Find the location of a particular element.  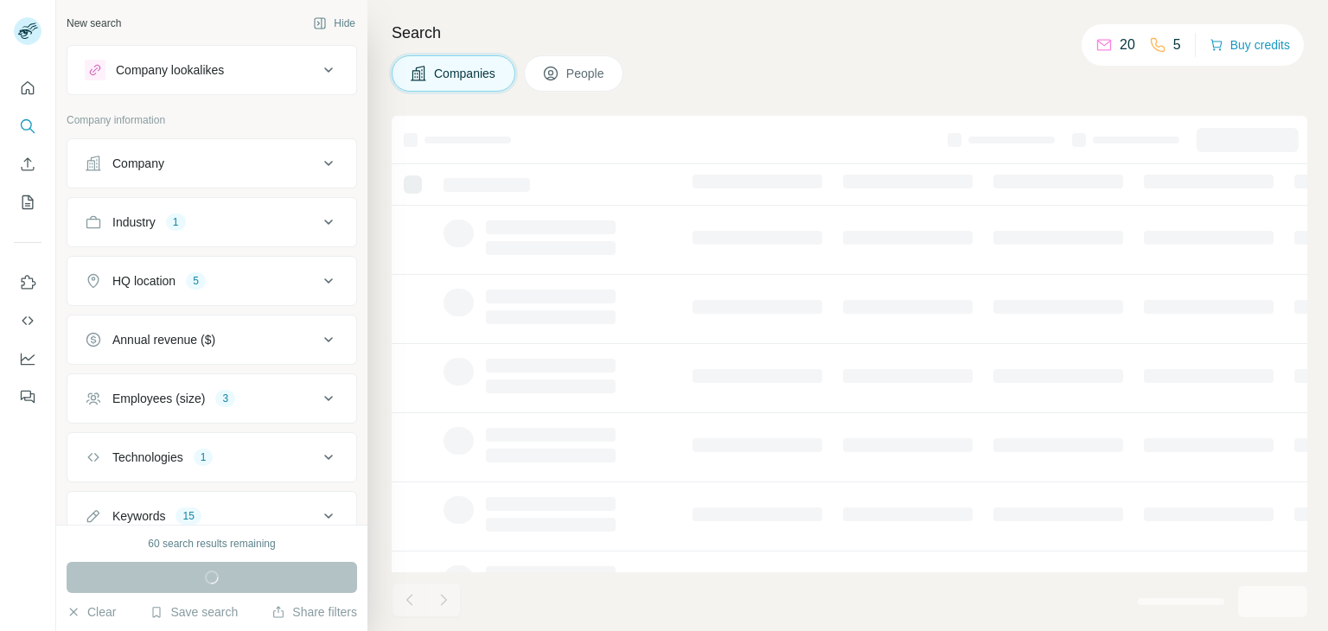

div: Keywords is located at coordinates (138, 516).